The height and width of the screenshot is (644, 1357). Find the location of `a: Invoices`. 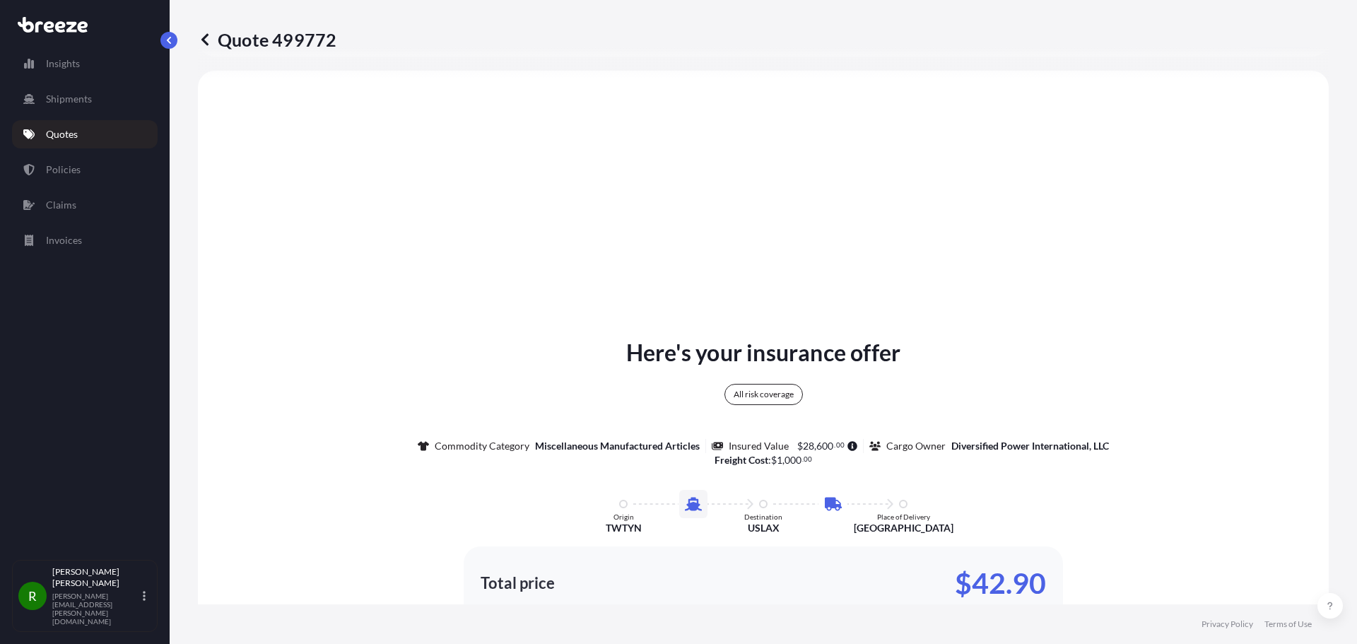

a: Invoices is located at coordinates (85, 240).